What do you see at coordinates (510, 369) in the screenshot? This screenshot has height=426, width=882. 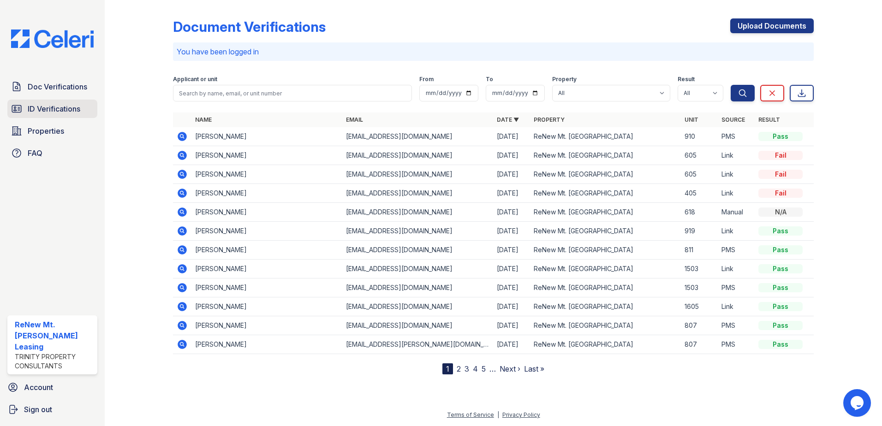 I see `a: Next ›` at bounding box center [510, 369].